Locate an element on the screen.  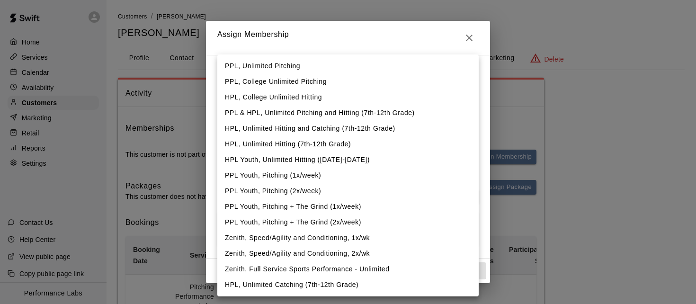
li: PPL, College Unlimited Pitching is located at coordinates (348, 81).